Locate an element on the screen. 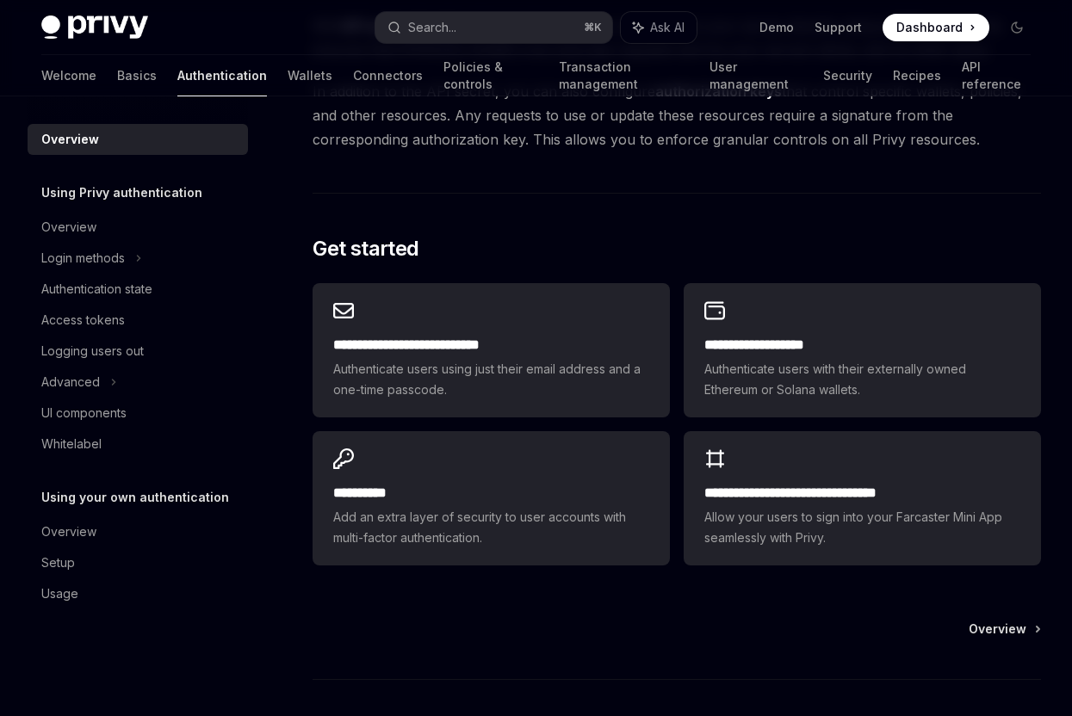  div: Logging users out is located at coordinates (92, 351).